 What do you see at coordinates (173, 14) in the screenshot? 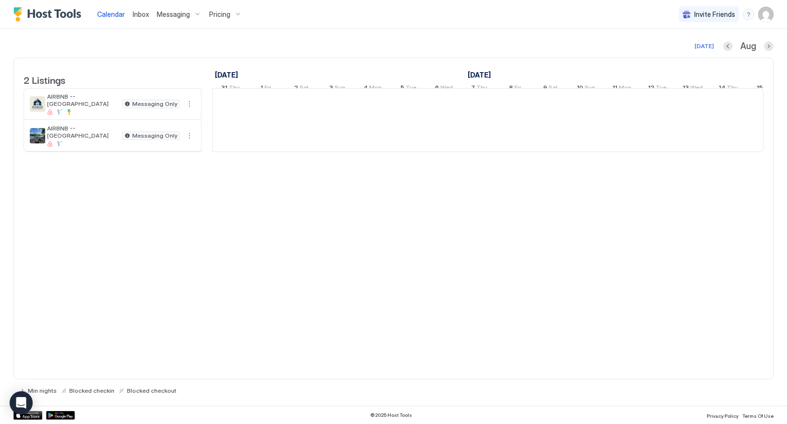
I see `span: Messaging` at bounding box center [173, 14].